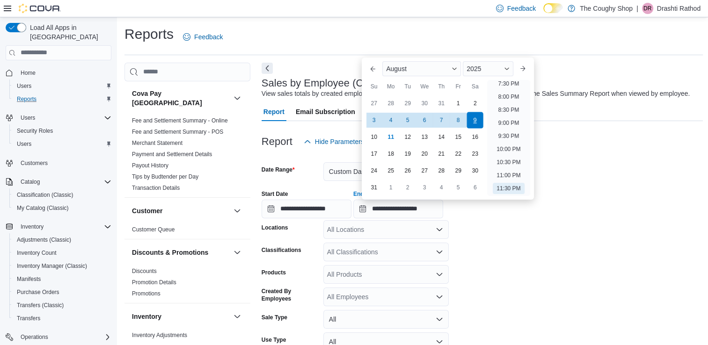  Describe the element at coordinates (374, 103) in the screenshot. I see `div: day-27` at that location.